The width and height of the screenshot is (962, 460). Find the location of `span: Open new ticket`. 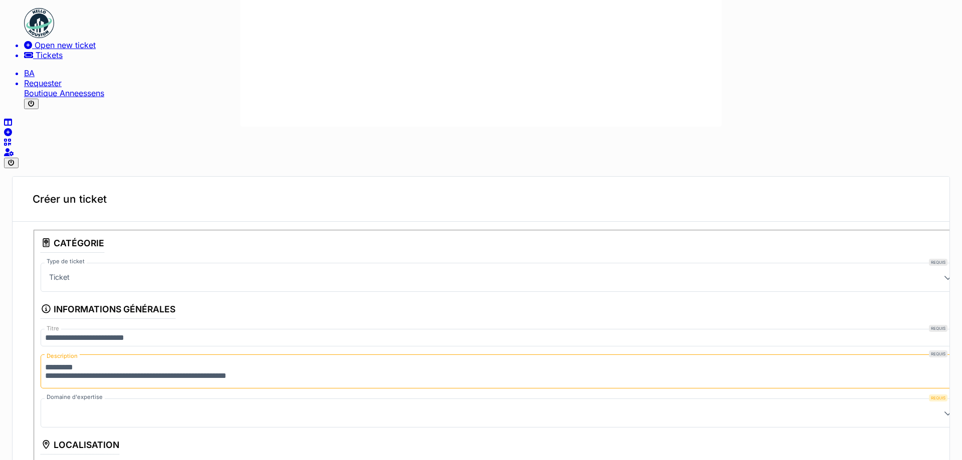

span: Open new ticket is located at coordinates (65, 45).